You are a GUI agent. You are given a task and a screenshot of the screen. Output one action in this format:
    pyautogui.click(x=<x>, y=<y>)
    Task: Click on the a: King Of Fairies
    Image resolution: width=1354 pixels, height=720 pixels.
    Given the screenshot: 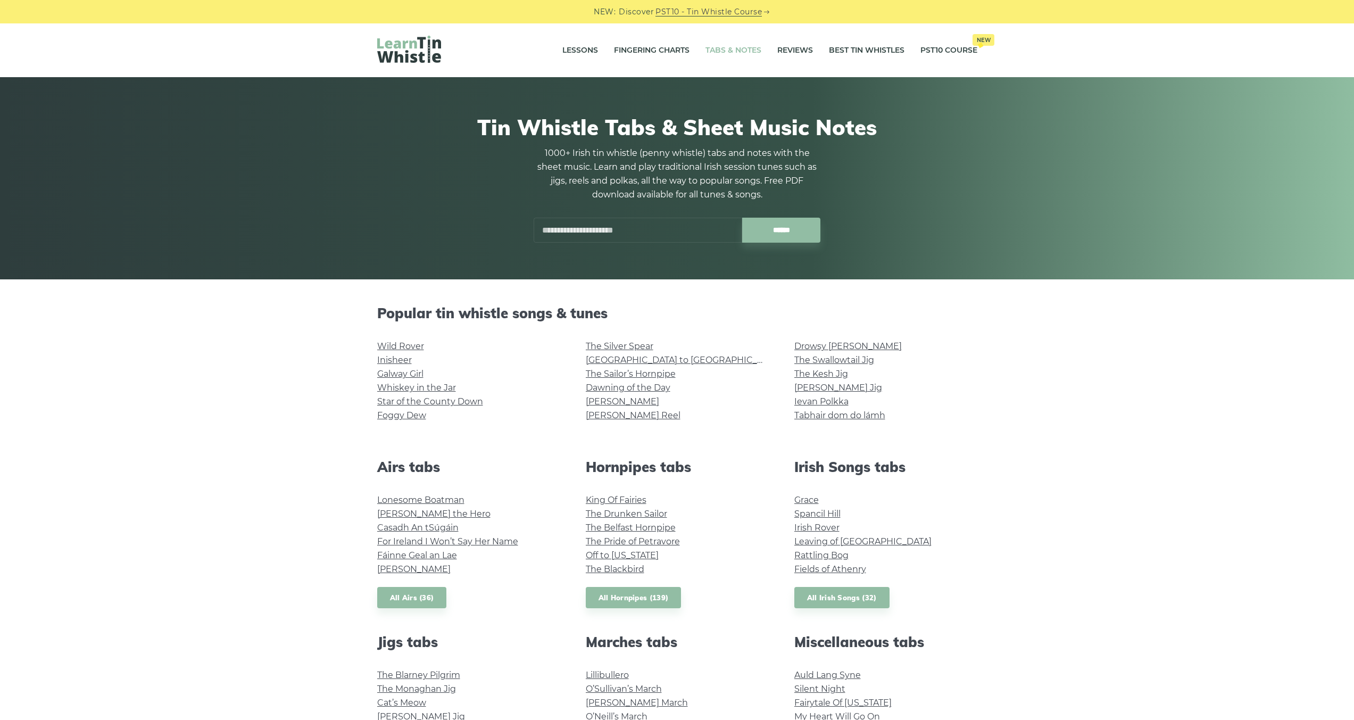 What is the action you would take?
    pyautogui.click(x=616, y=500)
    